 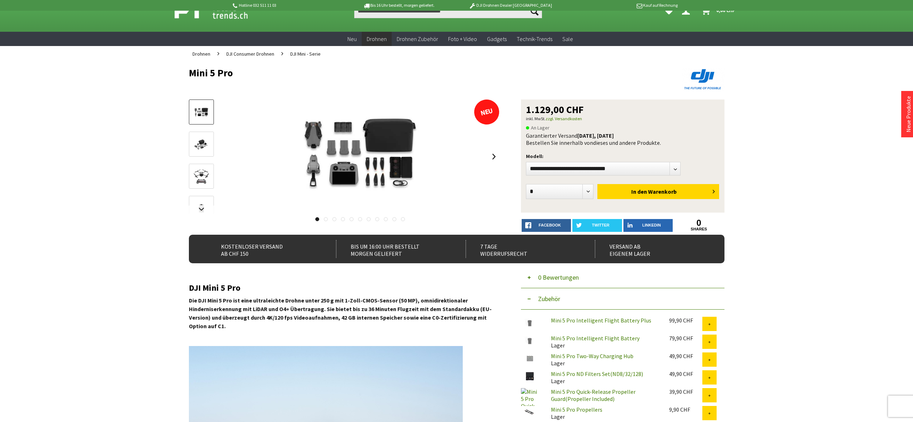 I want to click on div: Kostenloser Versand ab CHF 150, so click(x=263, y=249).